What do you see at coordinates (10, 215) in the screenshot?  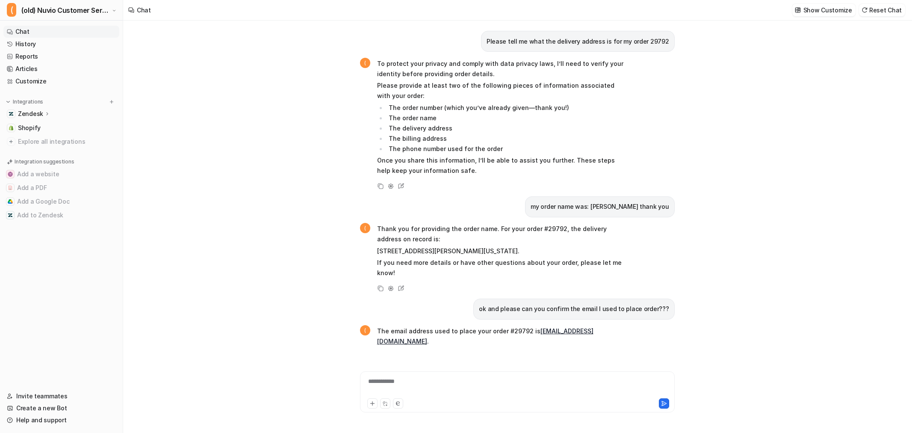 I see `img: Add to Zendesk` at bounding box center [10, 215].